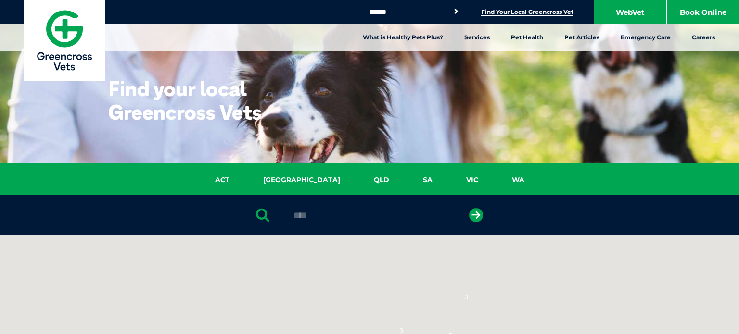 The height and width of the screenshot is (334, 739). Describe the element at coordinates (222, 180) in the screenshot. I see `a: ACT` at that location.